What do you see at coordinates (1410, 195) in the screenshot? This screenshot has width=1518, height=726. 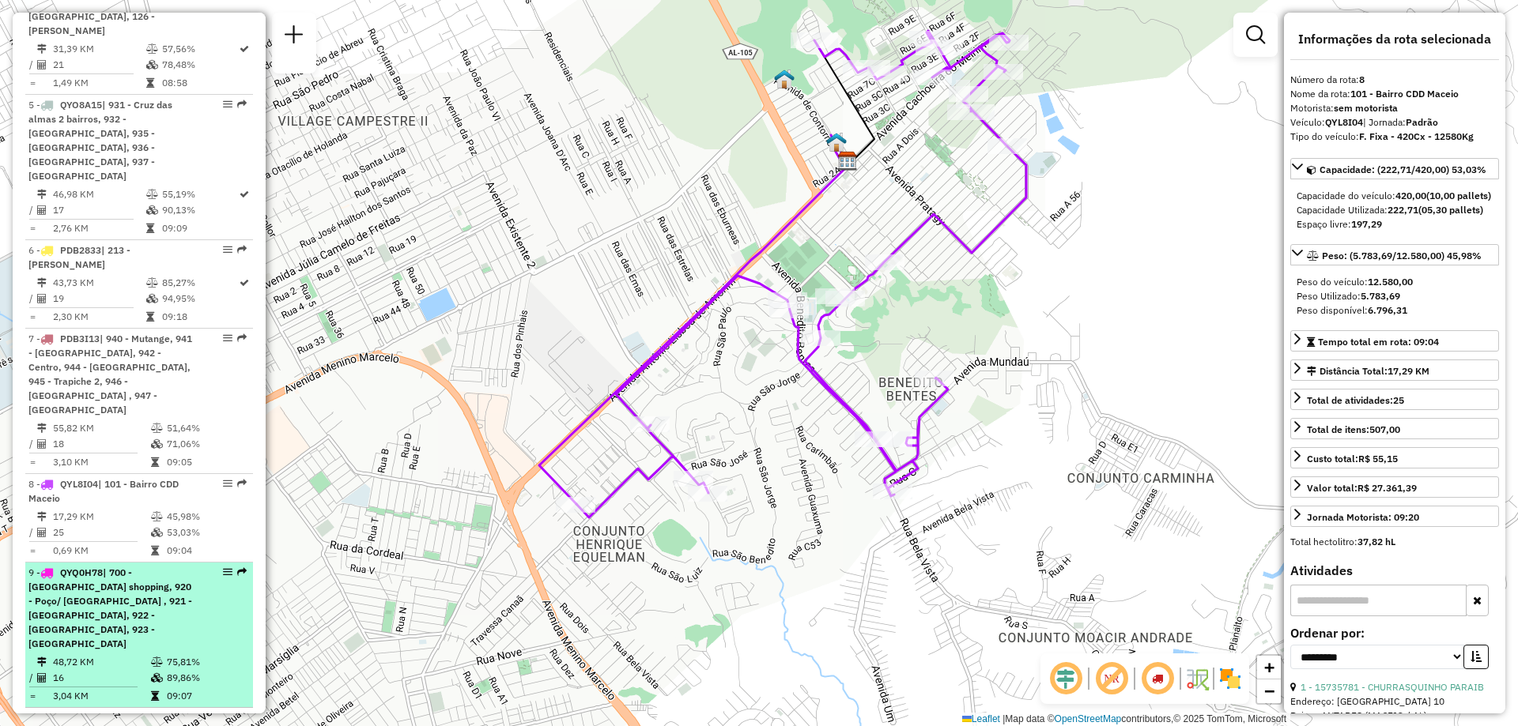 I see `strong: 420,00` at bounding box center [1410, 195].